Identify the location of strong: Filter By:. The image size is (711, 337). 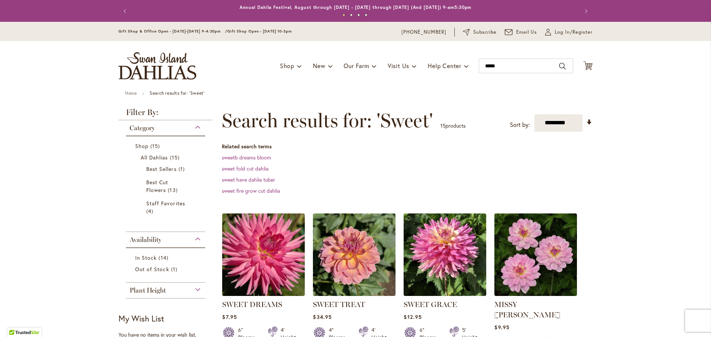
(166, 114).